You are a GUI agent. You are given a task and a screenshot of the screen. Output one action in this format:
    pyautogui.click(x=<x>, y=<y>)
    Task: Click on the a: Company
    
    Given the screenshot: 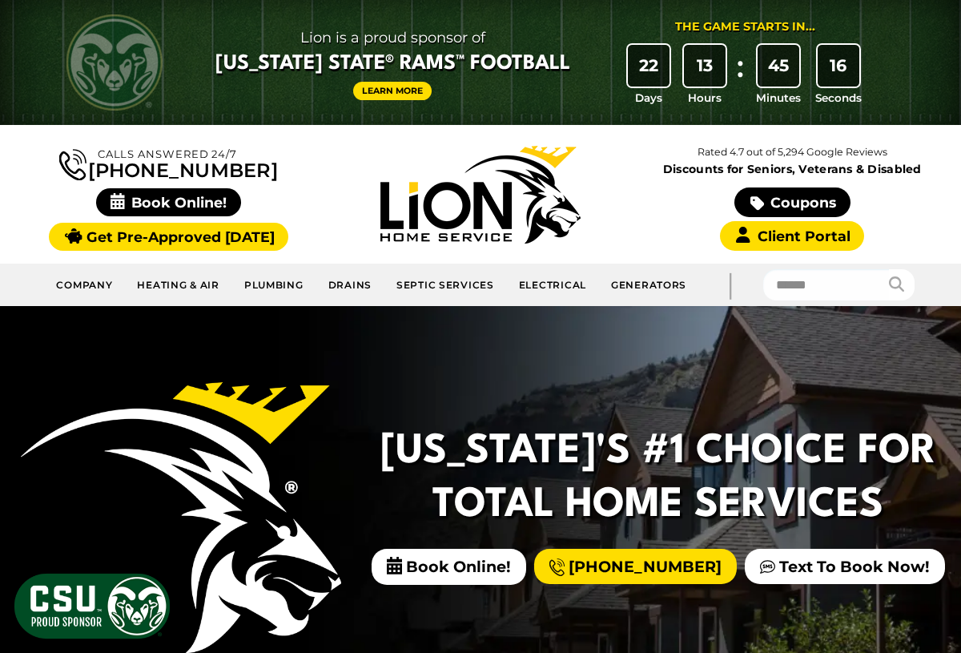 What is the action you would take?
    pyautogui.click(x=84, y=284)
    